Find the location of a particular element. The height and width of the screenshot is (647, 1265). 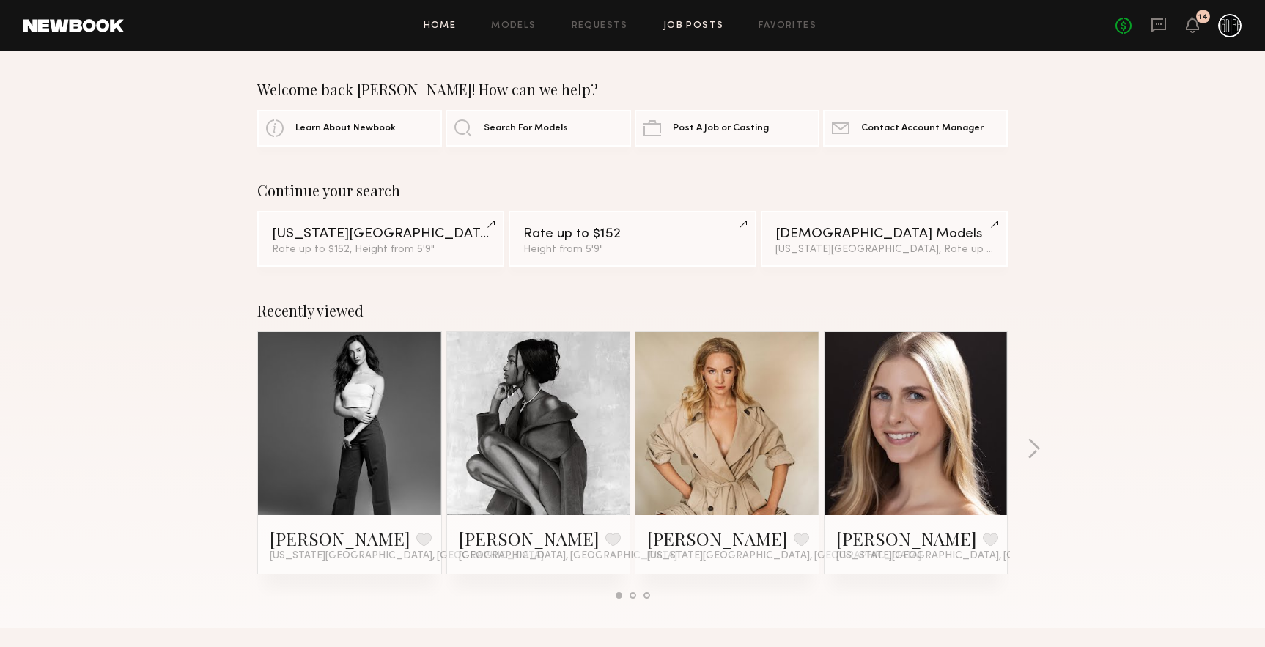

div: Rate up to $152 is located at coordinates (632, 234).